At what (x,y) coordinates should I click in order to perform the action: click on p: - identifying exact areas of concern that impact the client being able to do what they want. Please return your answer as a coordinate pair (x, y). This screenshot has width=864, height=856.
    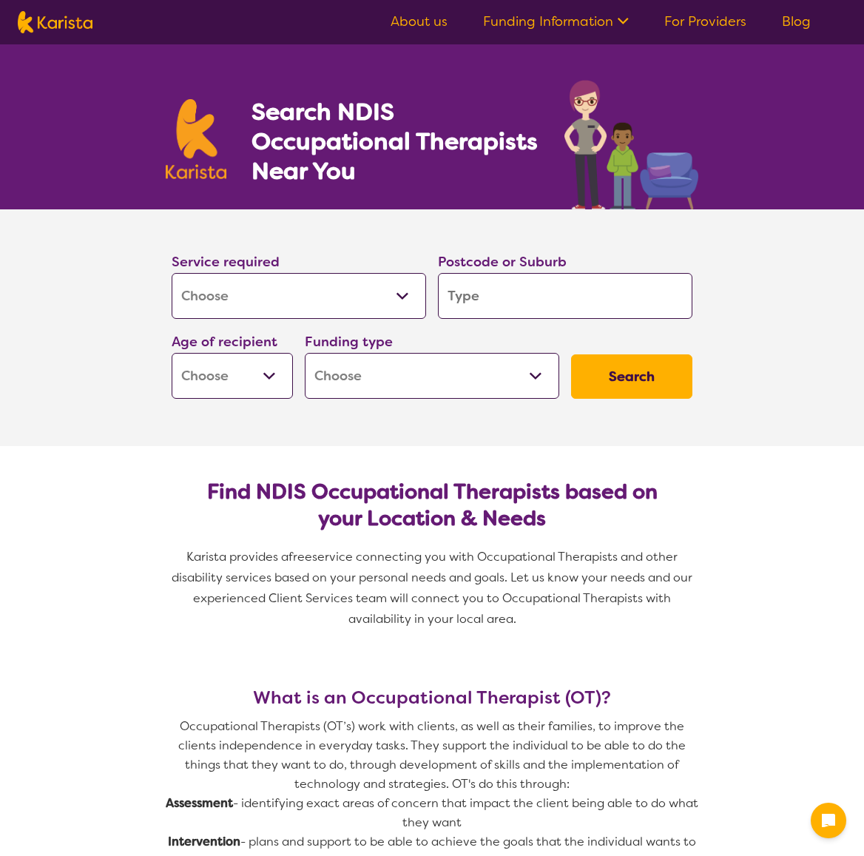
    Looking at the image, I should click on (432, 813).